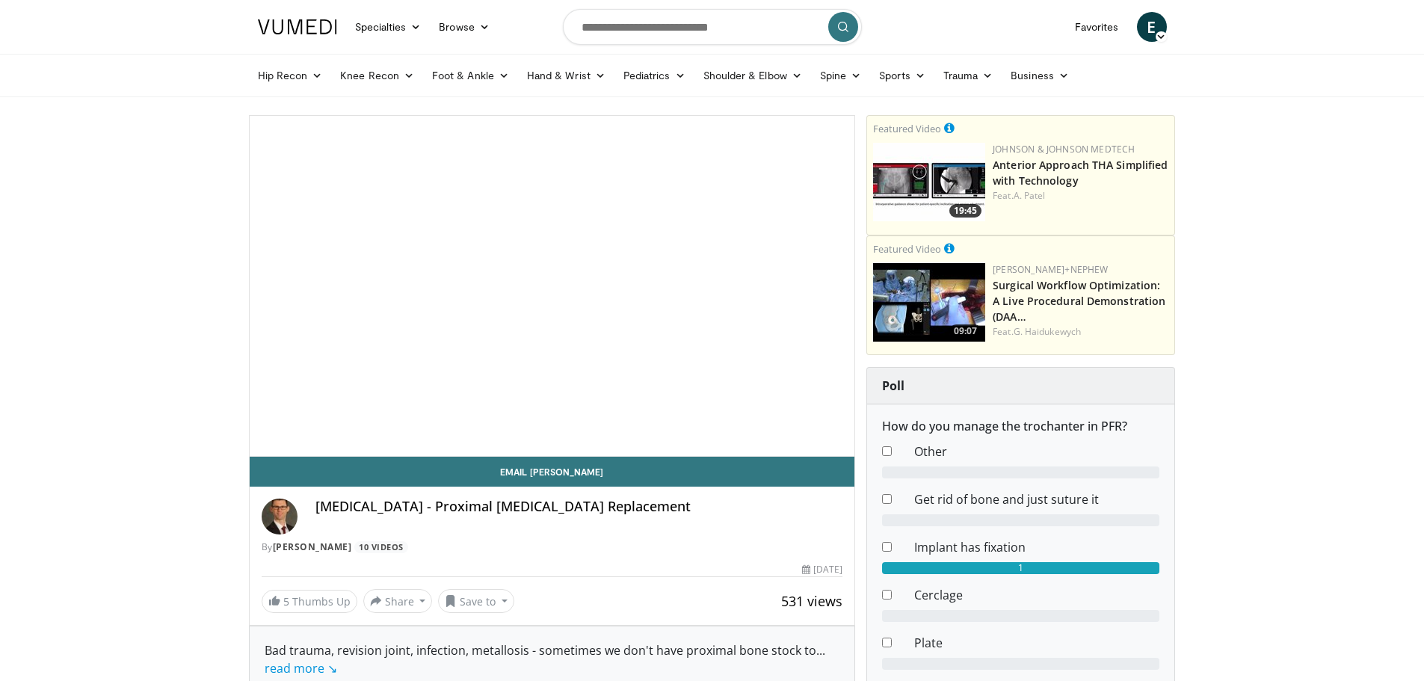 The image size is (1424, 681). I want to click on div: 1, so click(1021, 568).